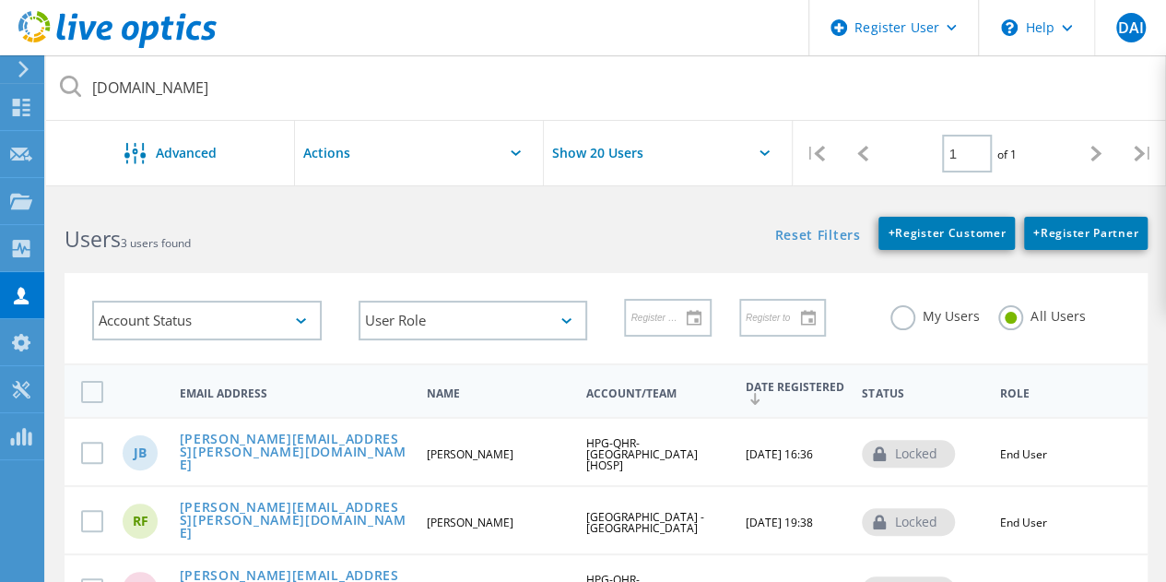 The width and height of the screenshot is (1166, 582). I want to click on span: Register Customer, so click(947, 232).